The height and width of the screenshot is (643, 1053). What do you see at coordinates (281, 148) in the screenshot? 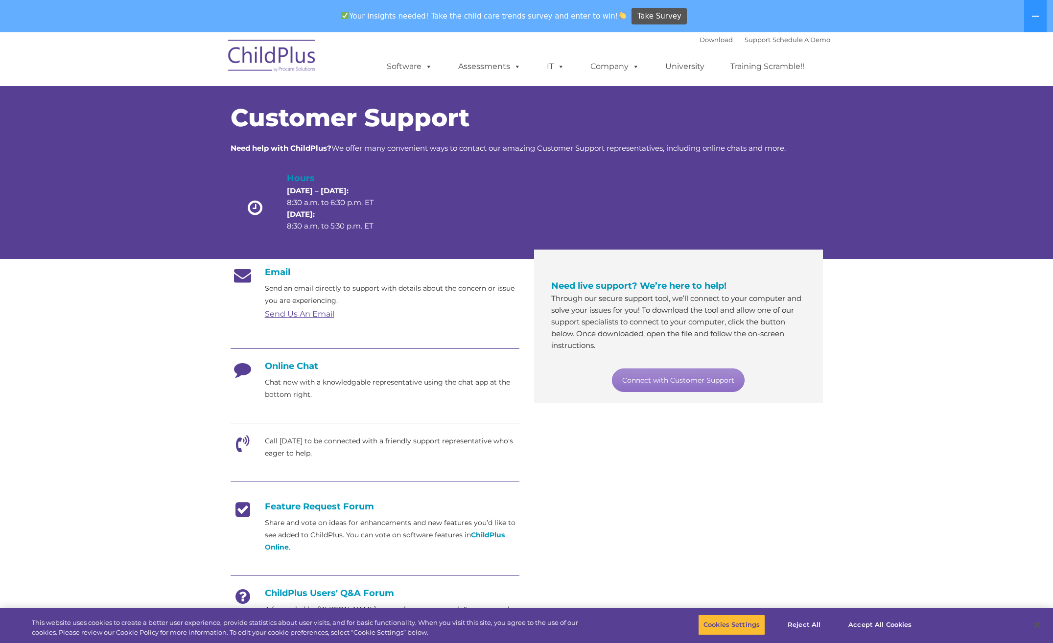
I see `strong: Need help with ChildPlus?` at bounding box center [281, 148].